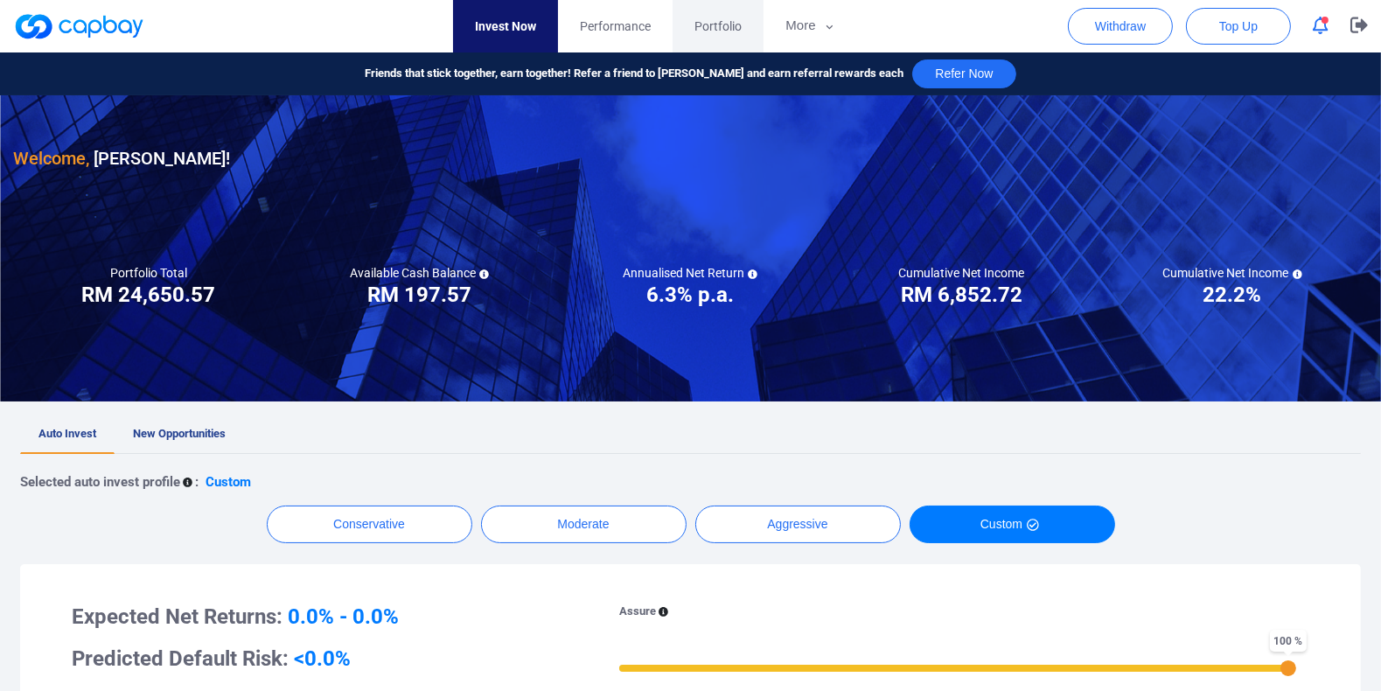  I want to click on h3: 6.3% p.a., so click(690, 295).